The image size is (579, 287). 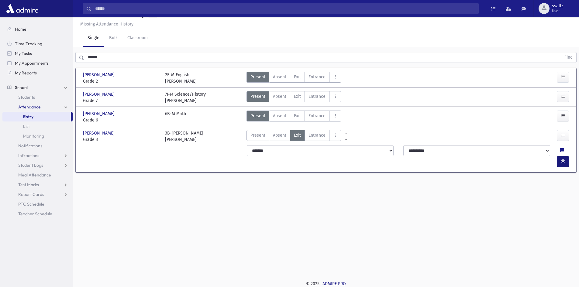 I want to click on a: List, so click(x=37, y=126).